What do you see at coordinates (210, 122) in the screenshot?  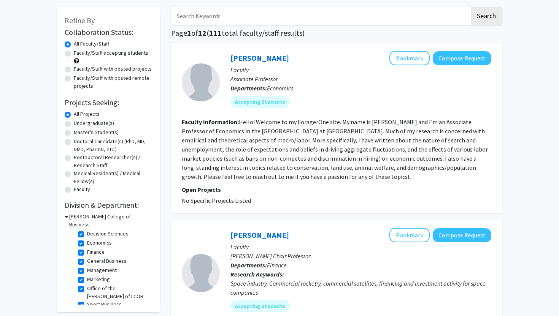 I see `b: Faculty Information:` at bounding box center [210, 122].